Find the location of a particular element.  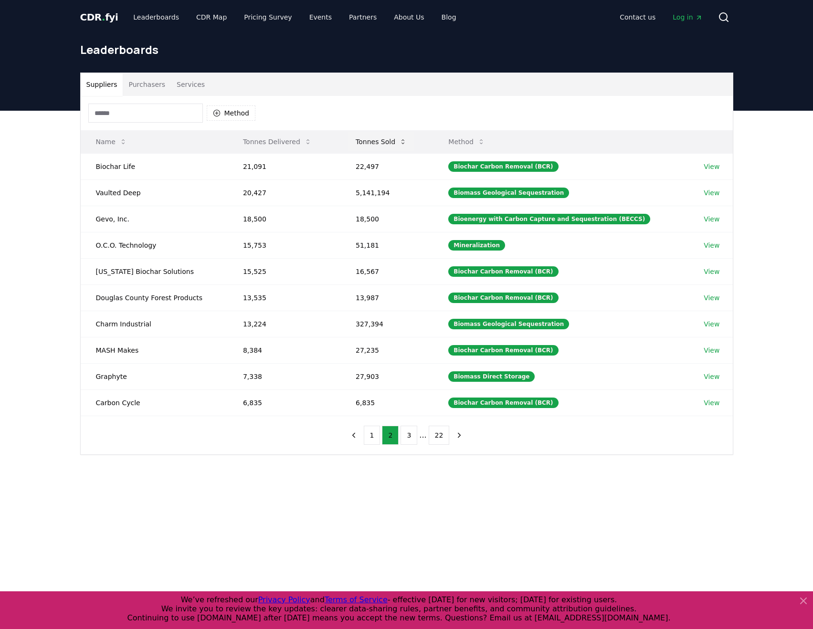

td: 13,224 is located at coordinates (284, 324).